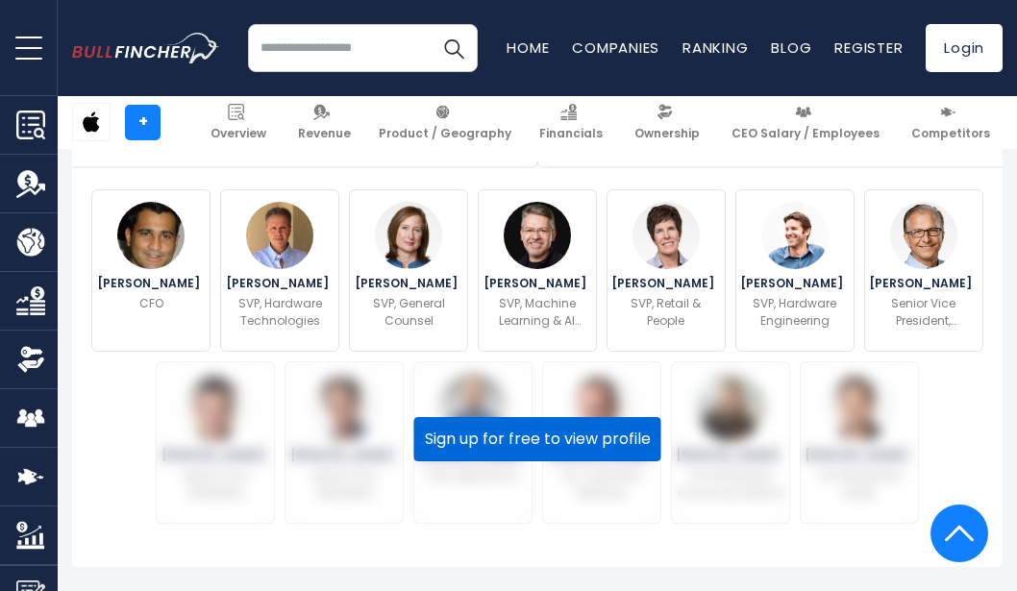  Describe the element at coordinates (537, 312) in the screenshot. I see `p: SVP, Machine Learning & AI Strategy` at that location.